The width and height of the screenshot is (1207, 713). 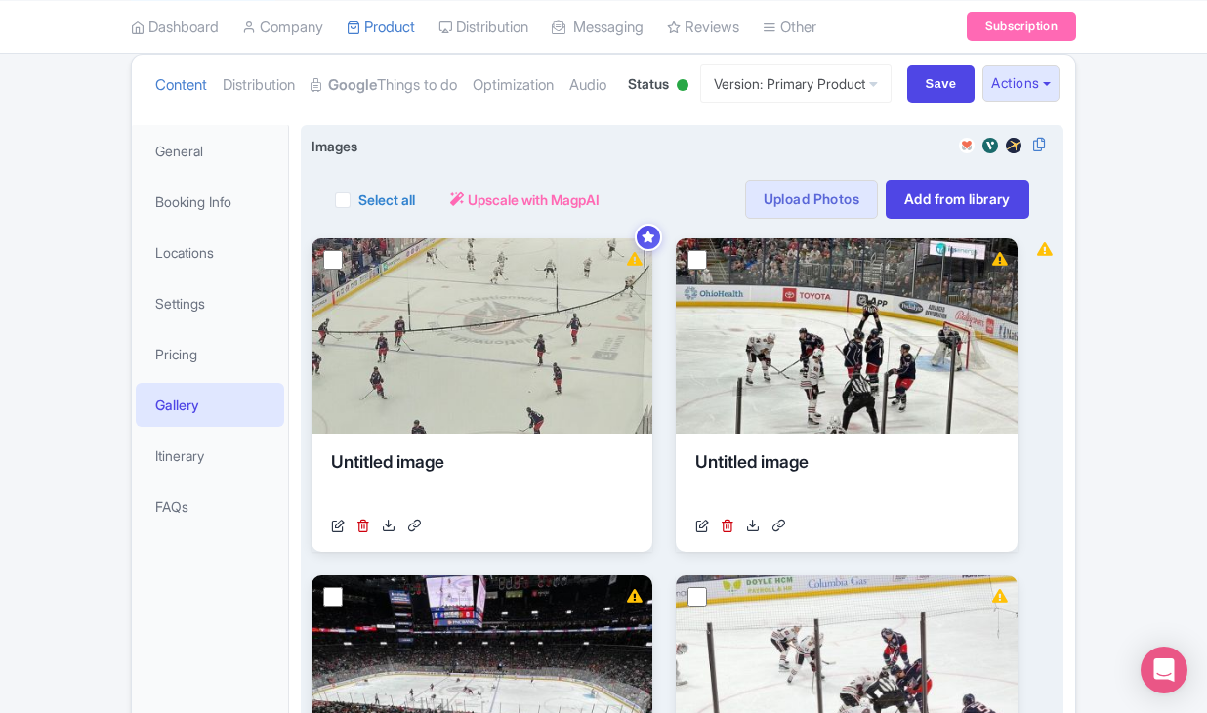 What do you see at coordinates (181, 85) in the screenshot?
I see `a: Content` at bounding box center [181, 85].